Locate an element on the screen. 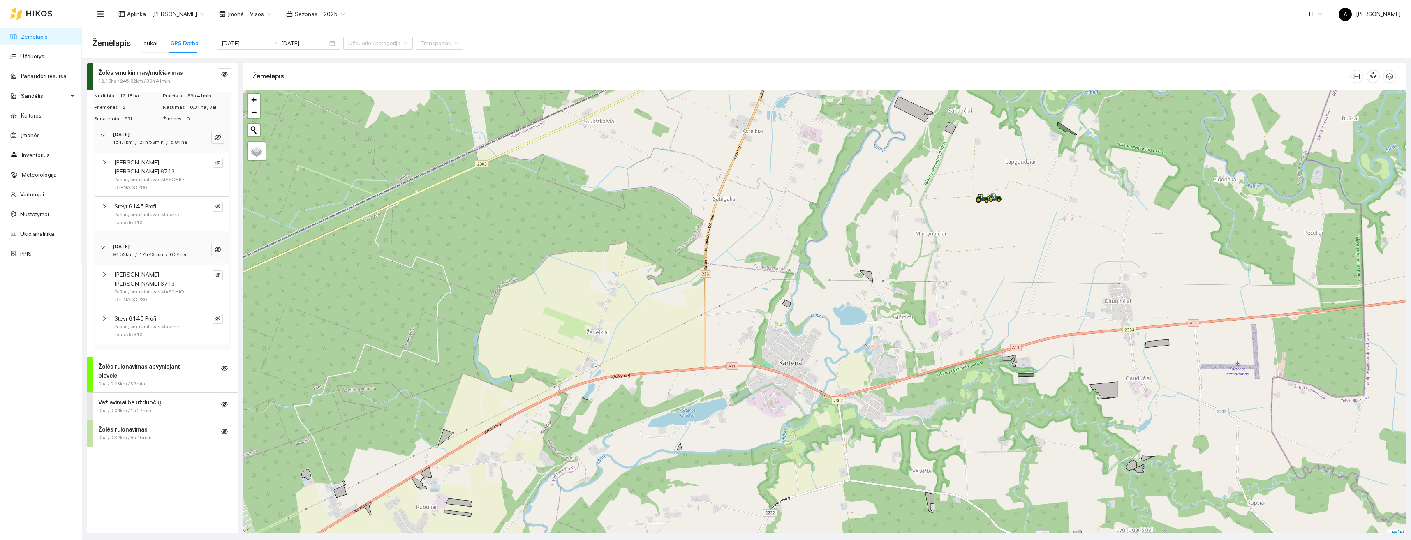  span: 57L is located at coordinates (143, 119).